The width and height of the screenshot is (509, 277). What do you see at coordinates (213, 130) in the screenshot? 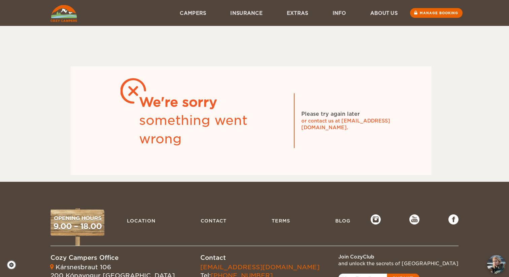
I see `div: something went wrong` at bounding box center [213, 130].